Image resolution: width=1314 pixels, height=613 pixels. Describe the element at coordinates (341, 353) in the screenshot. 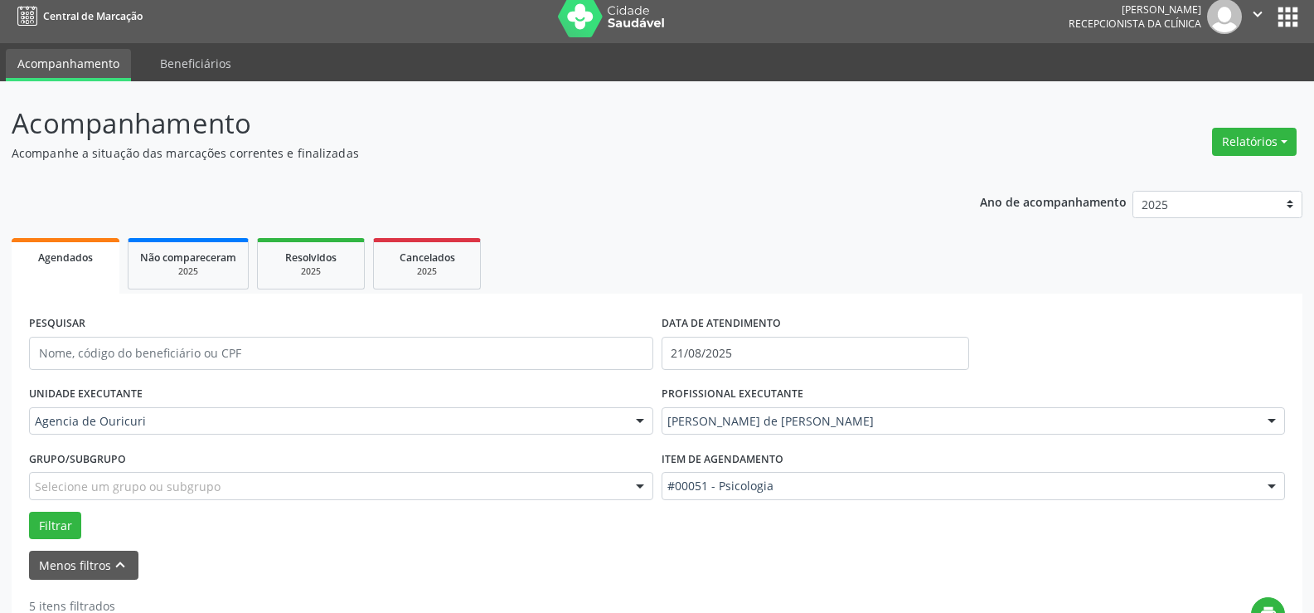

I see `input: Nome, código do beneficiário ou CPF` at that location.